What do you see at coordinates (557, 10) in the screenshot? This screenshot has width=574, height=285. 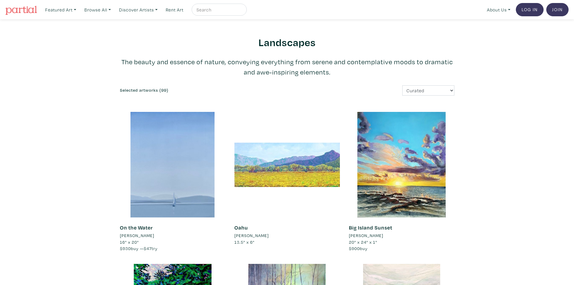 I see `a: Join` at bounding box center [557, 10].